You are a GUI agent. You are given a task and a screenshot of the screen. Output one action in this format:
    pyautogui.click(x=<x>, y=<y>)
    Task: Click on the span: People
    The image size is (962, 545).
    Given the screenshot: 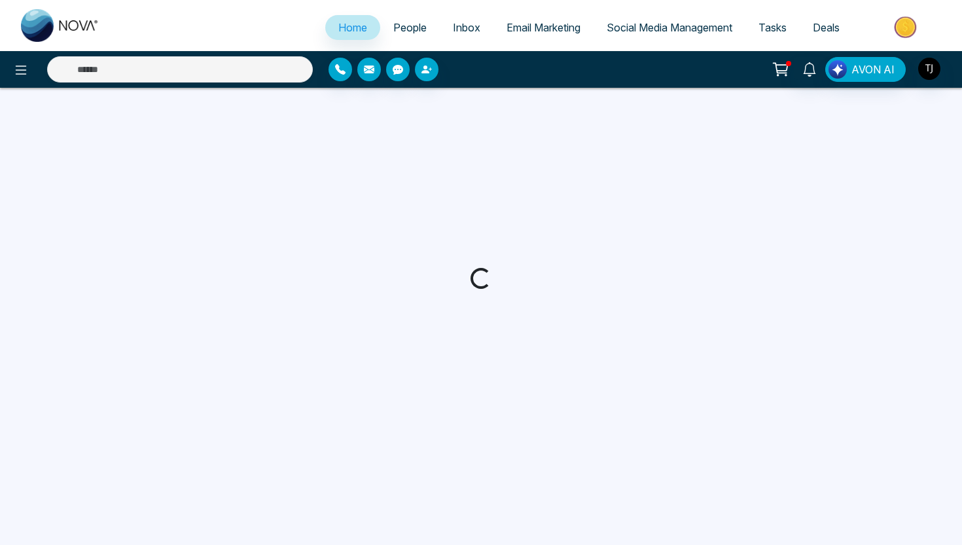 What is the action you would take?
    pyautogui.click(x=410, y=27)
    